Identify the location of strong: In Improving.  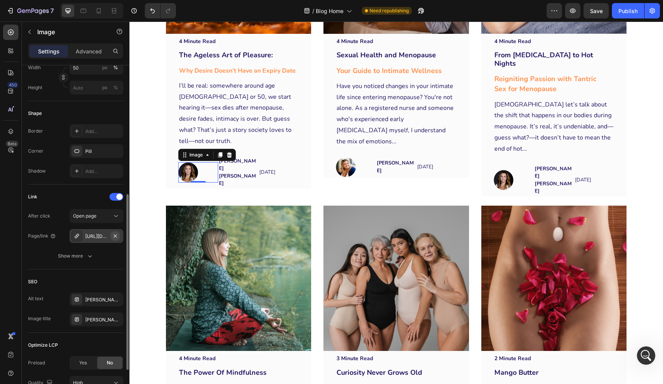
(70, 366).